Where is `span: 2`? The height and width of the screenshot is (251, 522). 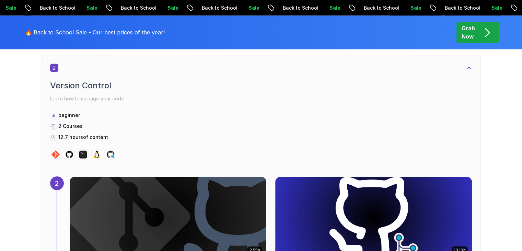
span: 2 is located at coordinates (54, 68).